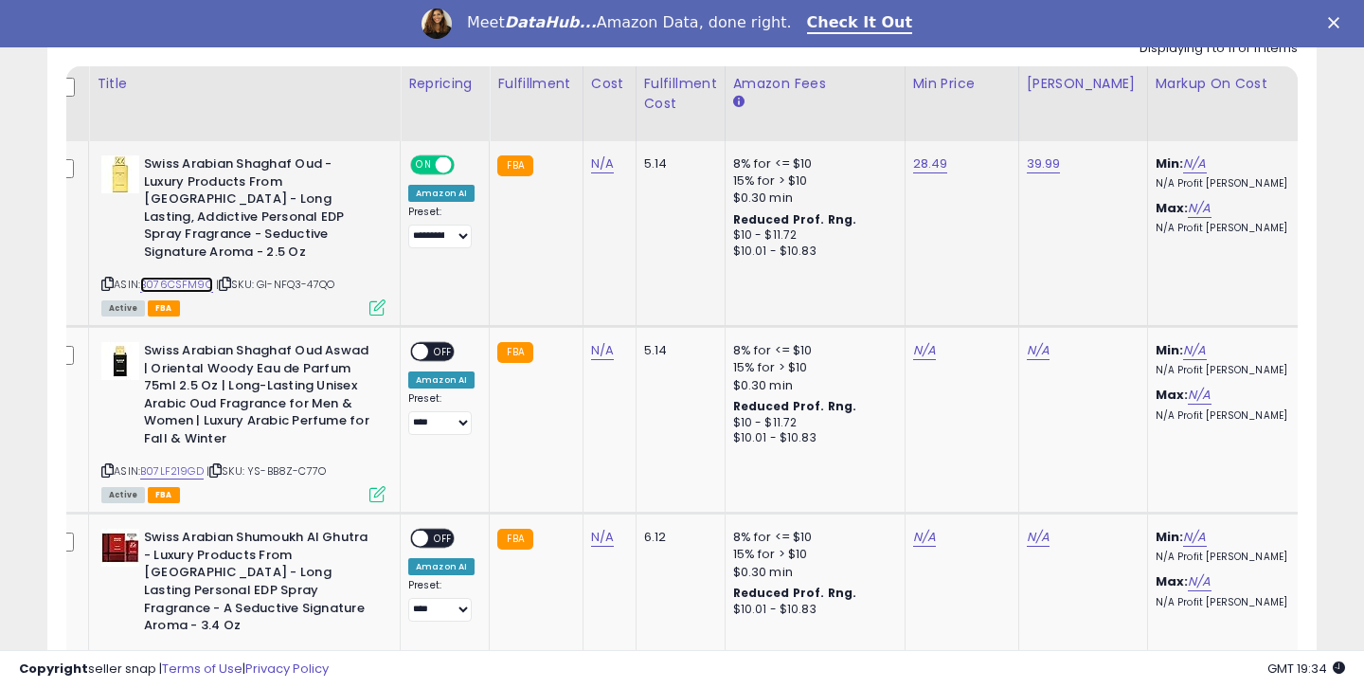  Describe the element at coordinates (120, 361) in the screenshot. I see `img: 312+4OZR9HL._SL40_.jpg` at that location.